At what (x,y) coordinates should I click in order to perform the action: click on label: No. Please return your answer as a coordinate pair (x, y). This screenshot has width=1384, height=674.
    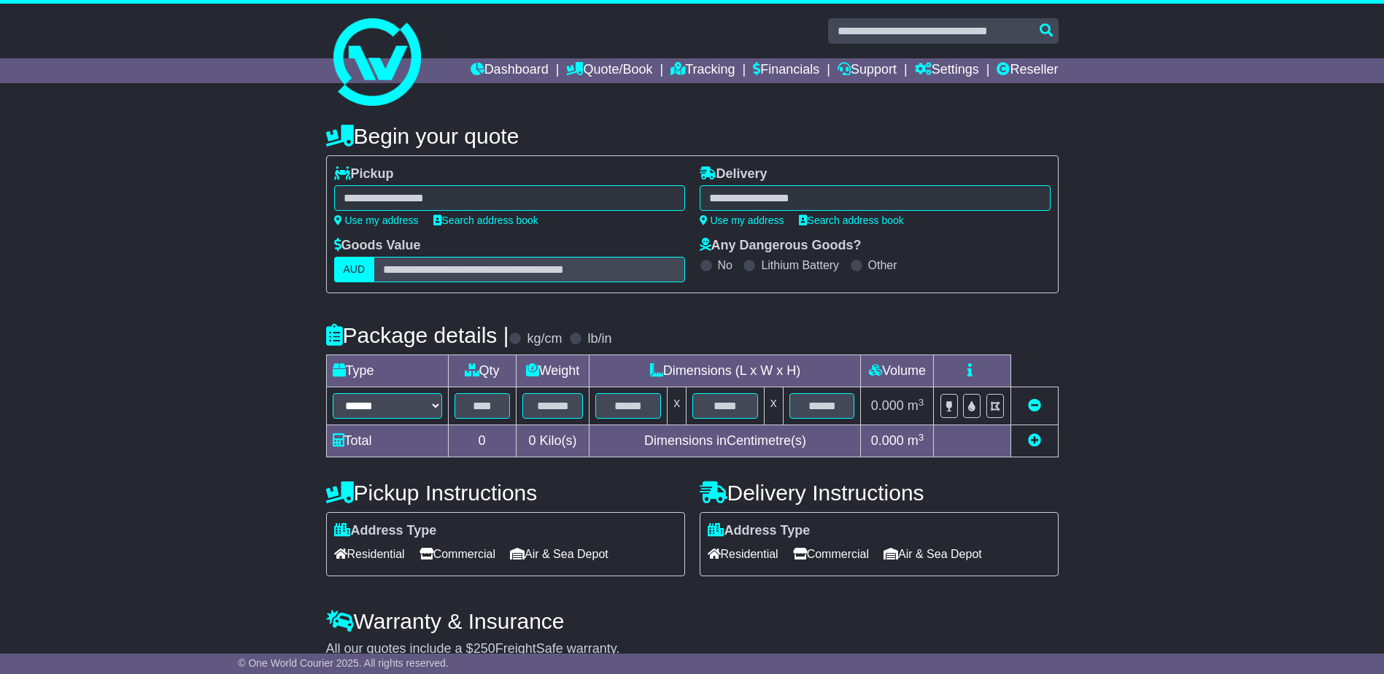
    Looking at the image, I should click on (725, 265).